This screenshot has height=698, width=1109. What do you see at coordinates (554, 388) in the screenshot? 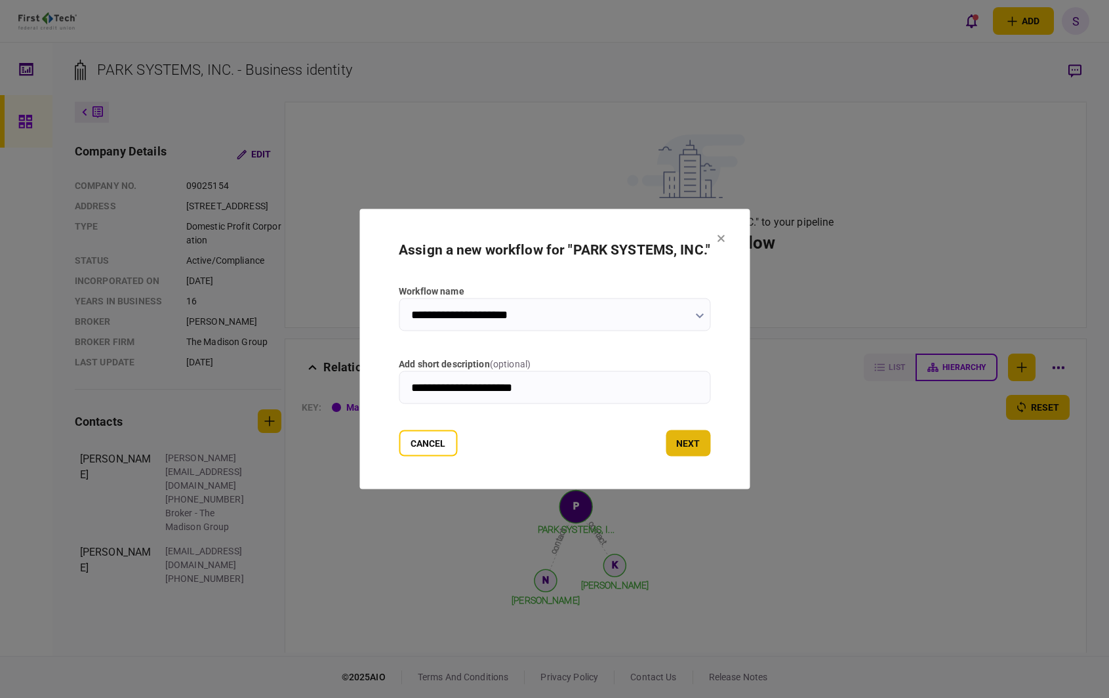
I see `input: add short description` at bounding box center [554, 388].